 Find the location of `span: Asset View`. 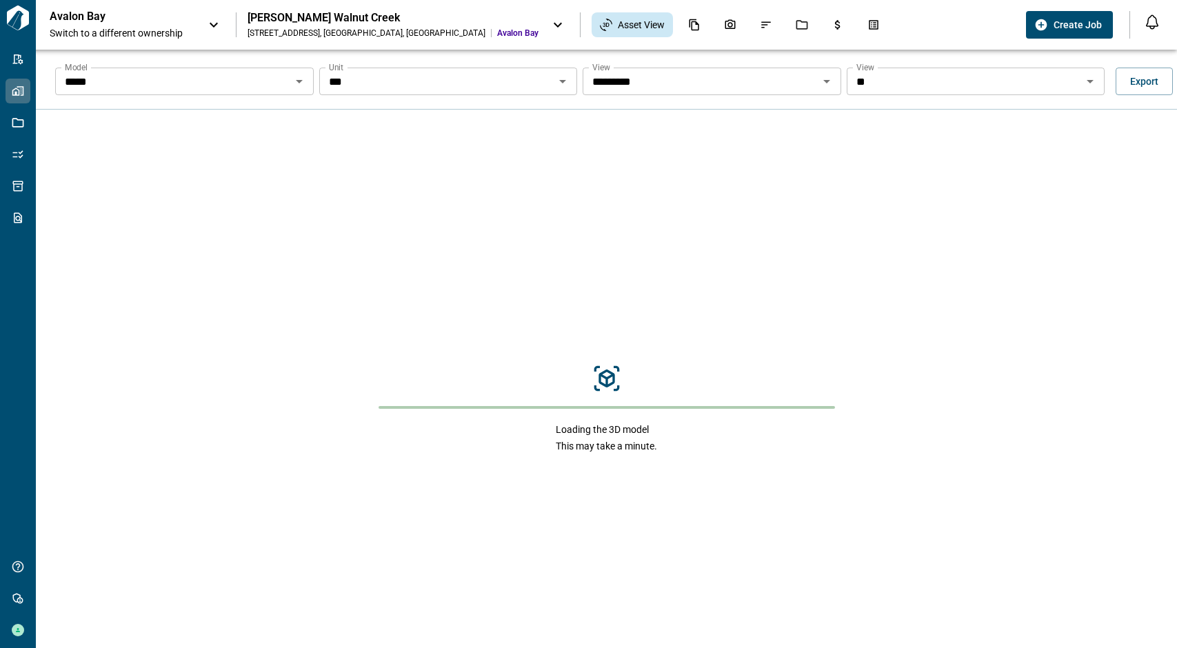

span: Asset View is located at coordinates (641, 25).